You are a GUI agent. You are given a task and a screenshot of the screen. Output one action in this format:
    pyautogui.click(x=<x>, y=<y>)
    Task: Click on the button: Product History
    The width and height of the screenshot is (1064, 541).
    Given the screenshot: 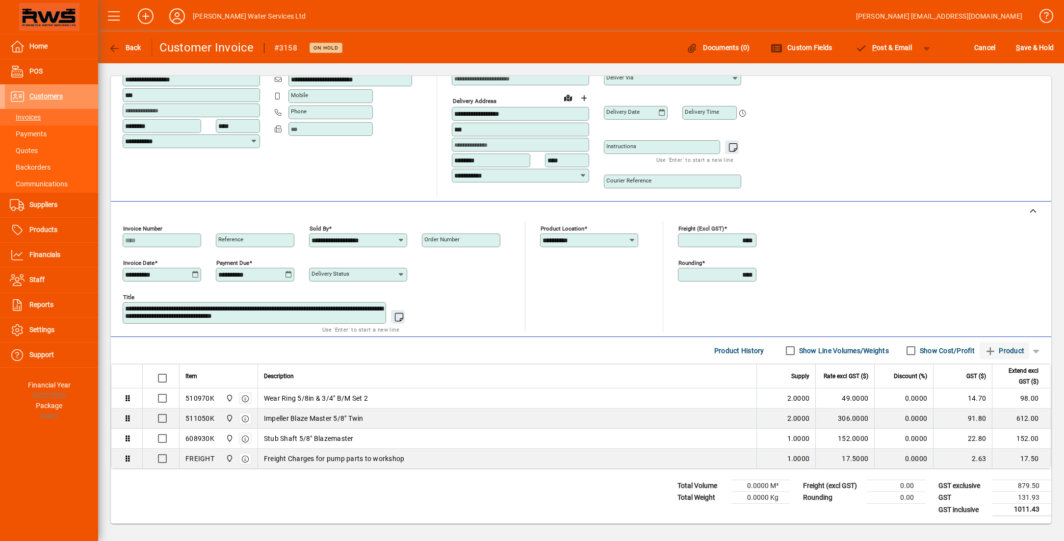 What is the action you would take?
    pyautogui.click(x=739, y=351)
    